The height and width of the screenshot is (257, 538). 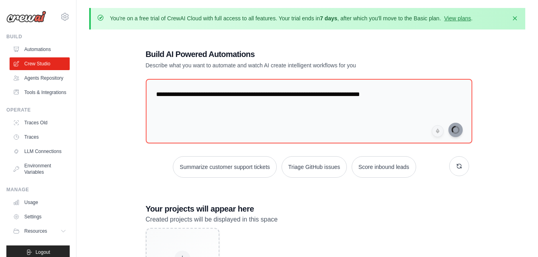 I want to click on a: Traces Old, so click(x=39, y=123).